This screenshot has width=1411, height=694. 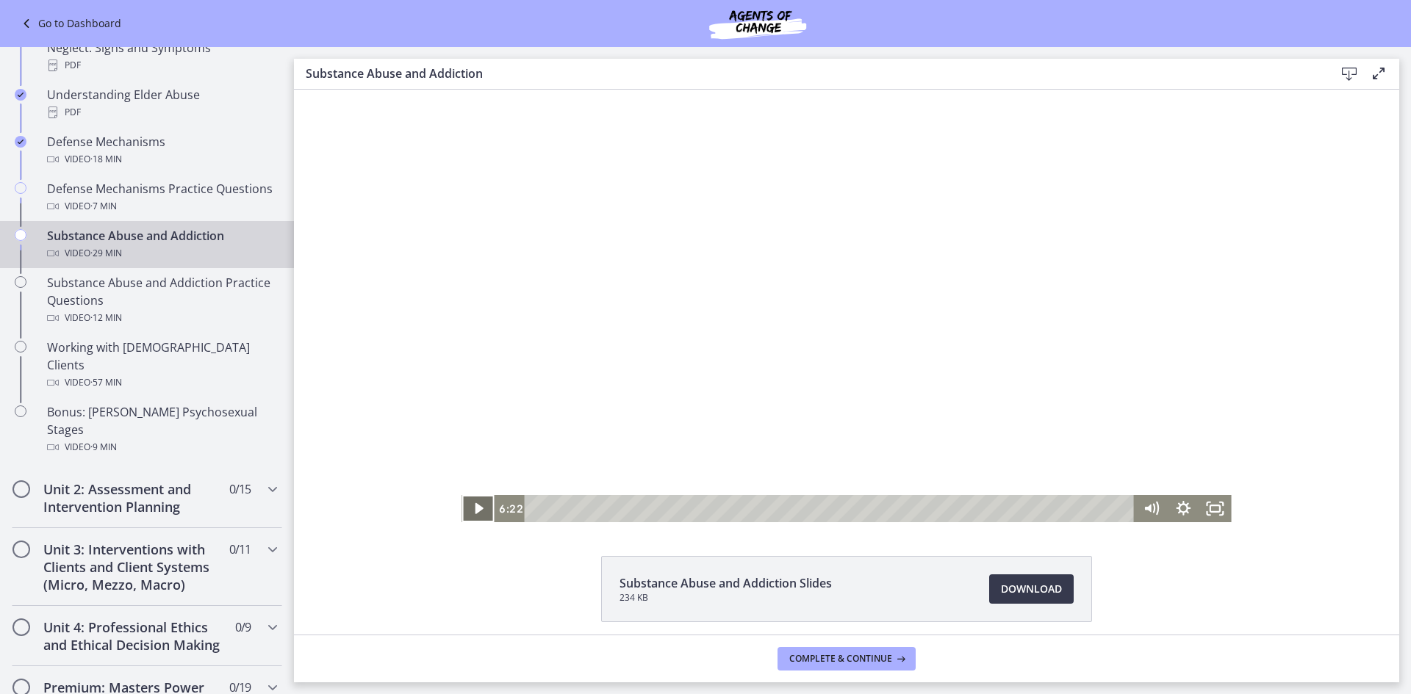 What do you see at coordinates (847, 659) in the screenshot?
I see `button: Complete & continue` at bounding box center [847, 659].